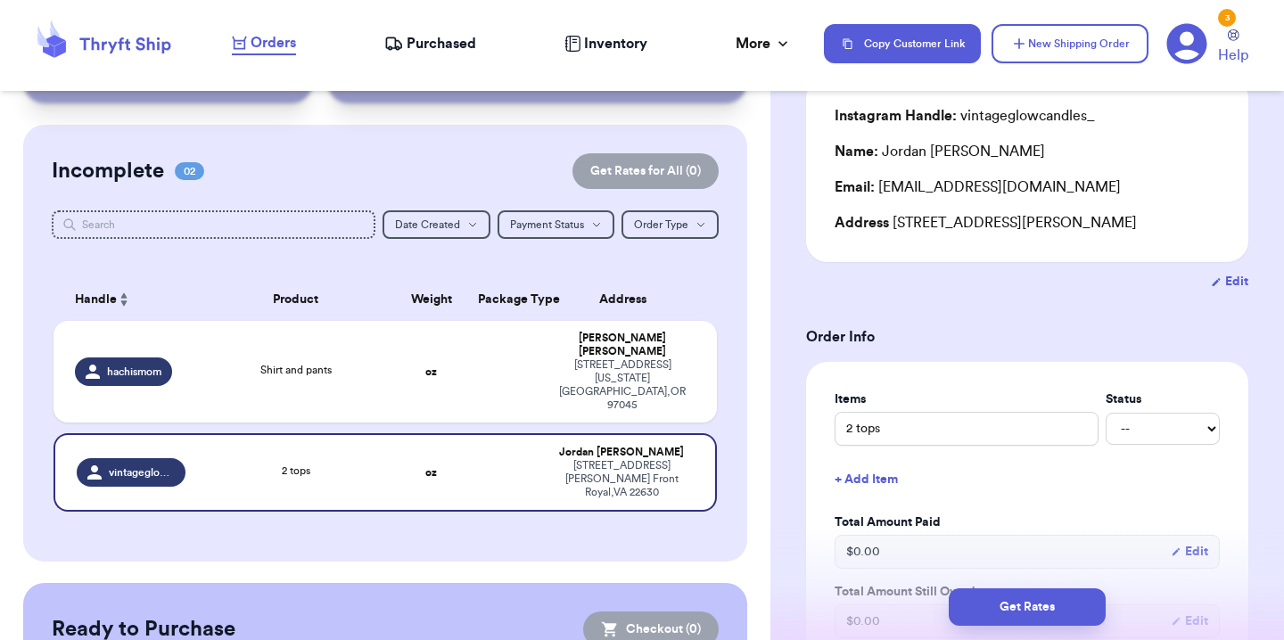  Describe the element at coordinates (142, 473) in the screenshot. I see `span: vintageglowcandles_` at that location.